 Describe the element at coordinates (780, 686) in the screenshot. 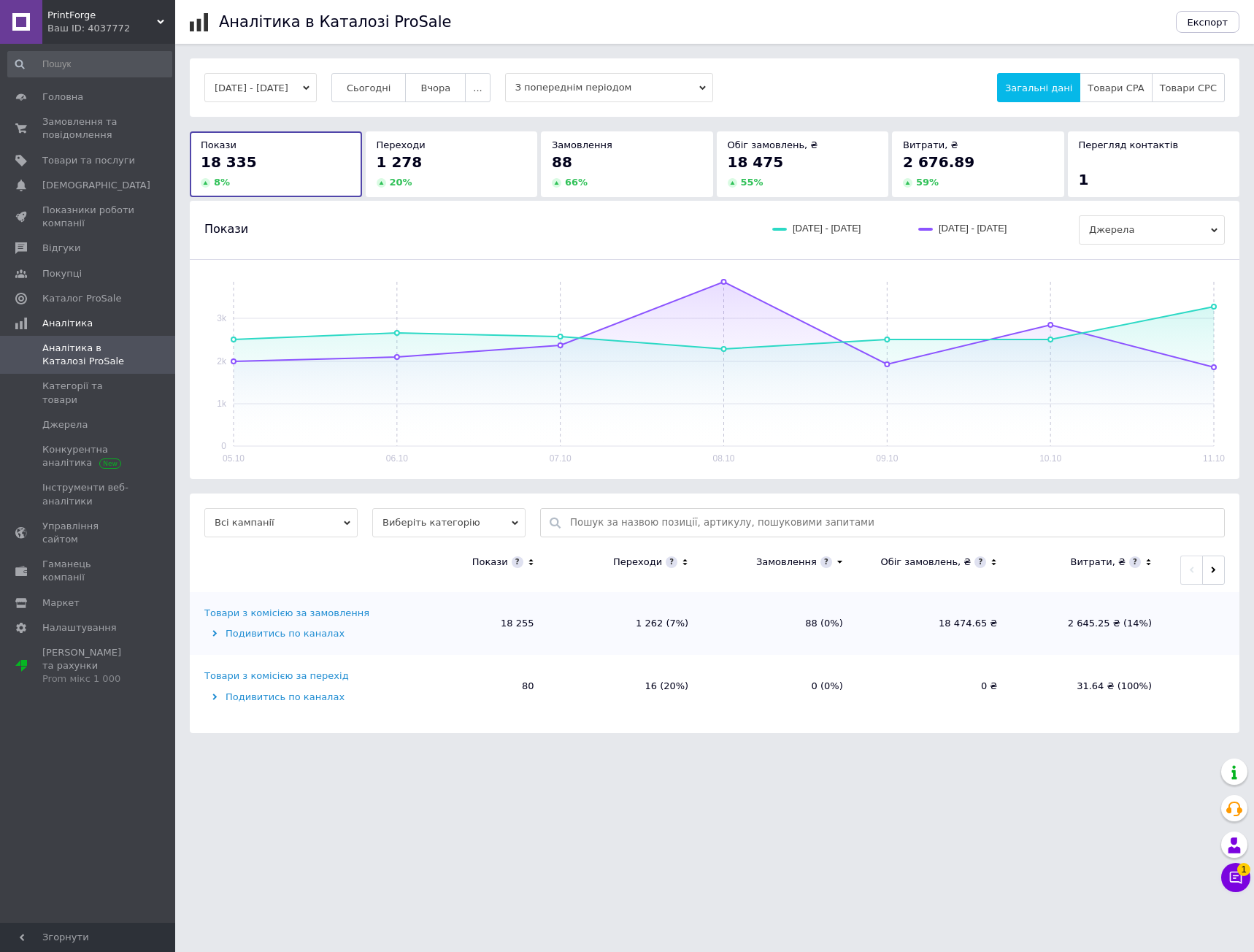

I see `td: 0 (0%)` at that location.